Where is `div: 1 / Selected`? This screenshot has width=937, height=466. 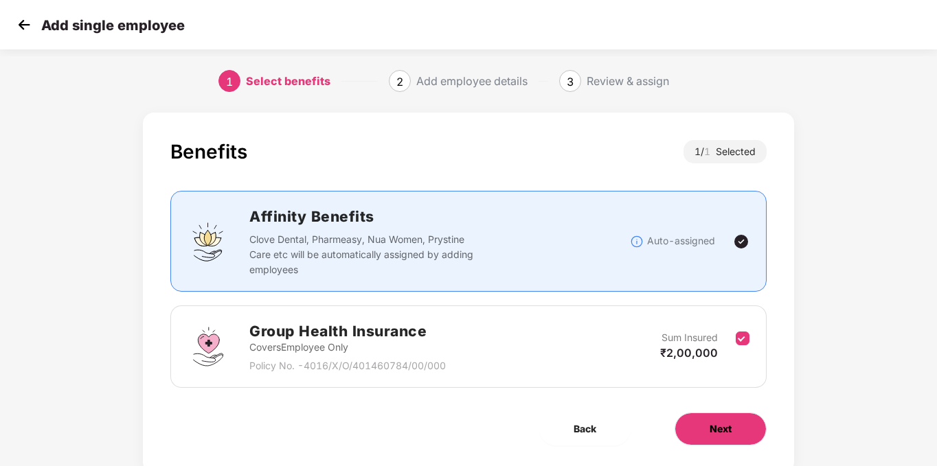
div: 1 / Selected is located at coordinates (725, 152).